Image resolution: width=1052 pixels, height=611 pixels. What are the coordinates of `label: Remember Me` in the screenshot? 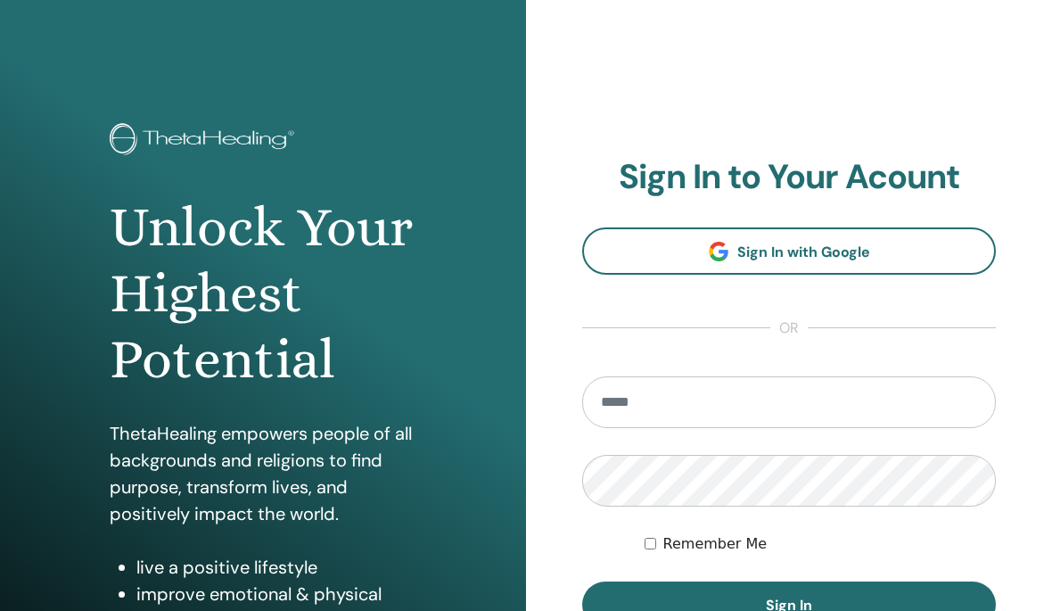 It's located at (715, 544).